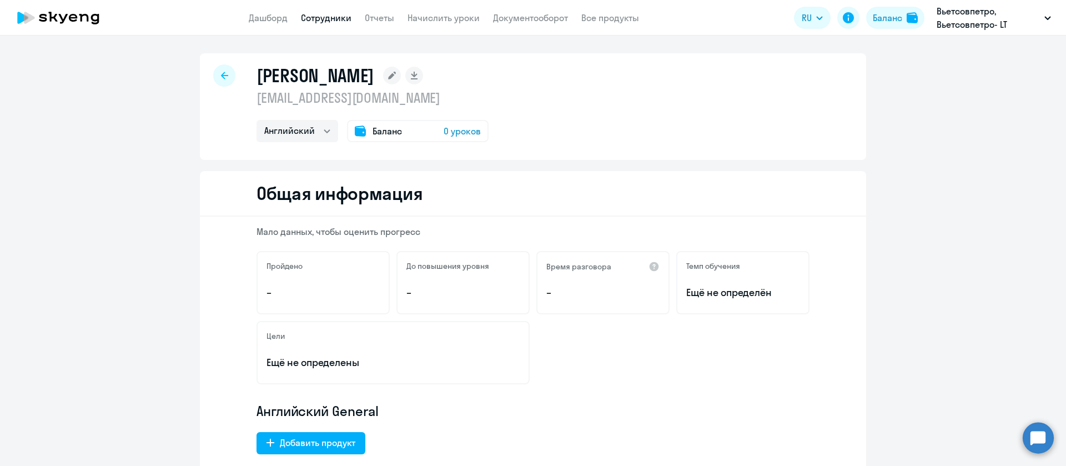  Describe the element at coordinates (993, 18) in the screenshot. I see `button: Вьетсовпетро, Вьетсовпетро- LT постоплата 80/20` at that location.